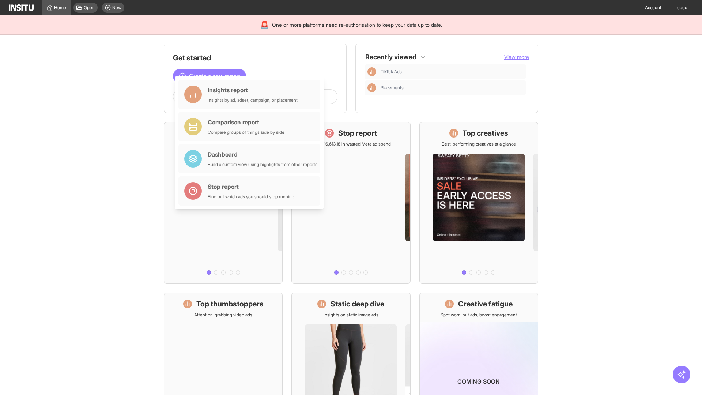 The width and height of the screenshot is (702, 395). Describe the element at coordinates (223, 202) in the screenshot. I see `a: What's live nowSee all active ads instantly` at that location.